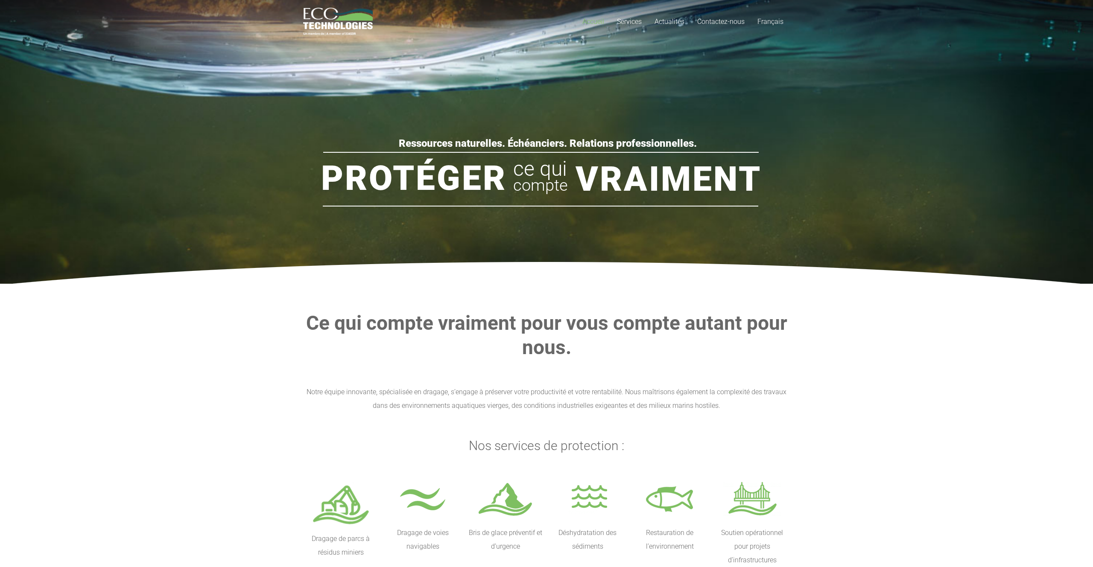  I want to click on rs-layer: Protéger, so click(414, 178).